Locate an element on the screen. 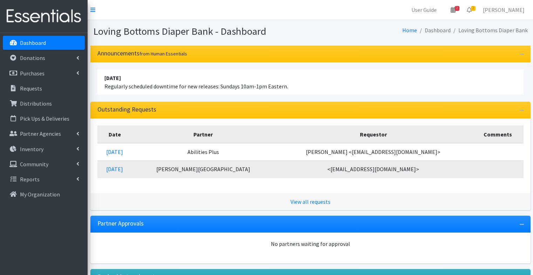 The image size is (533, 275). p: Donations is located at coordinates (33, 58).